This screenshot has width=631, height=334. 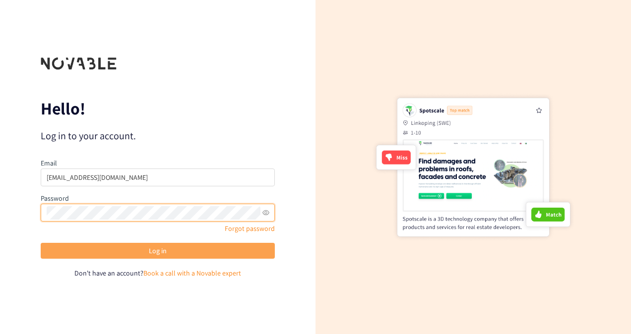 I want to click on div: Widget de chat, so click(x=550, y=281).